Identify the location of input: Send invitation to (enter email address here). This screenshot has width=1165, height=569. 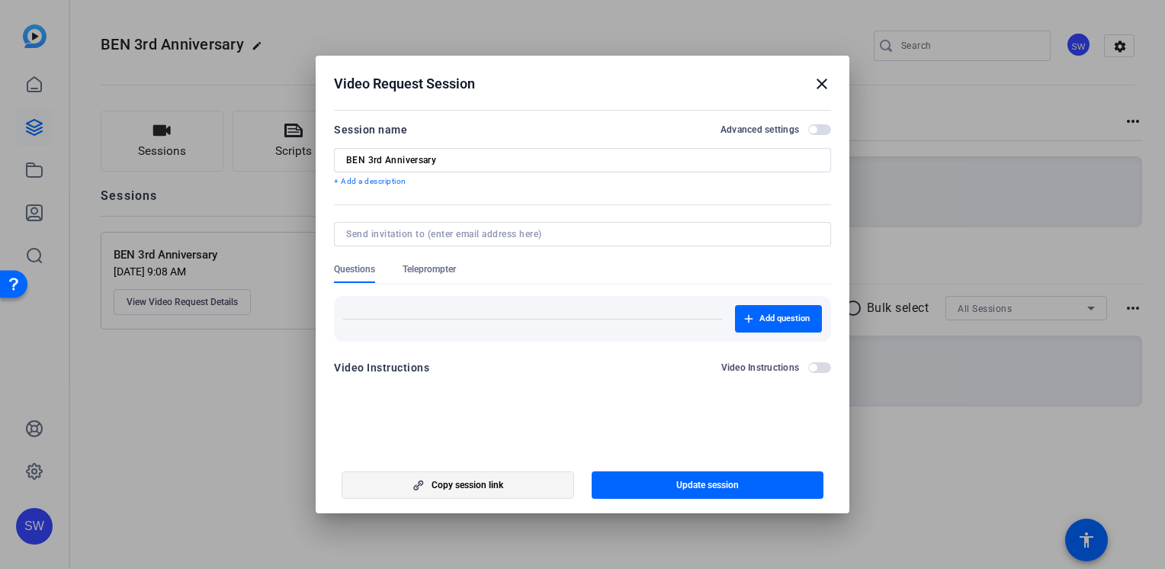
(580, 234).